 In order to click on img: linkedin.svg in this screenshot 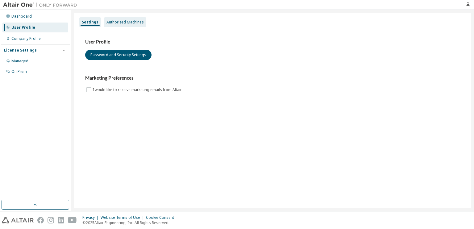, I will do `click(61, 220)`.